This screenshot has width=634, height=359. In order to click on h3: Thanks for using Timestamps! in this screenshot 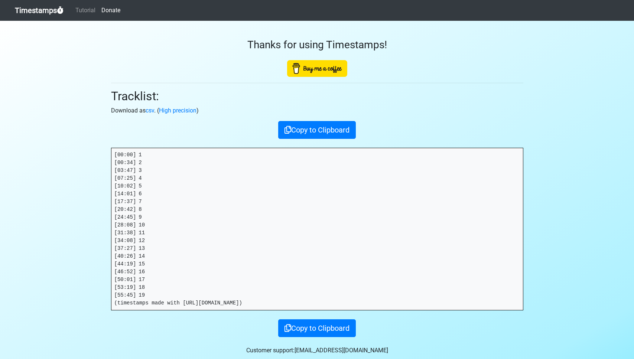, I will do `click(317, 45)`.